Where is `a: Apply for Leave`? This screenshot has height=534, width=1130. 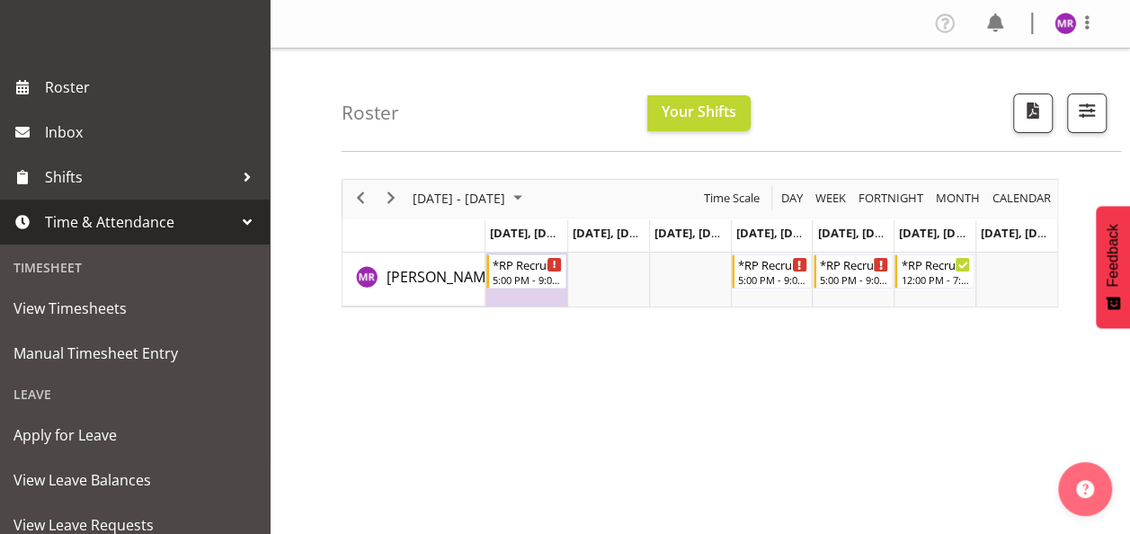 a: Apply for Leave is located at coordinates (135, 435).